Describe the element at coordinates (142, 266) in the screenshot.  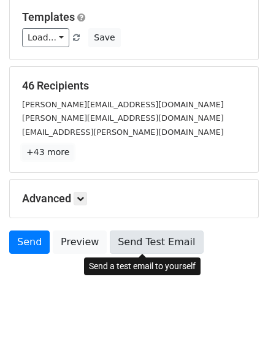
I see `div: Send a test email to yourself` at that location.